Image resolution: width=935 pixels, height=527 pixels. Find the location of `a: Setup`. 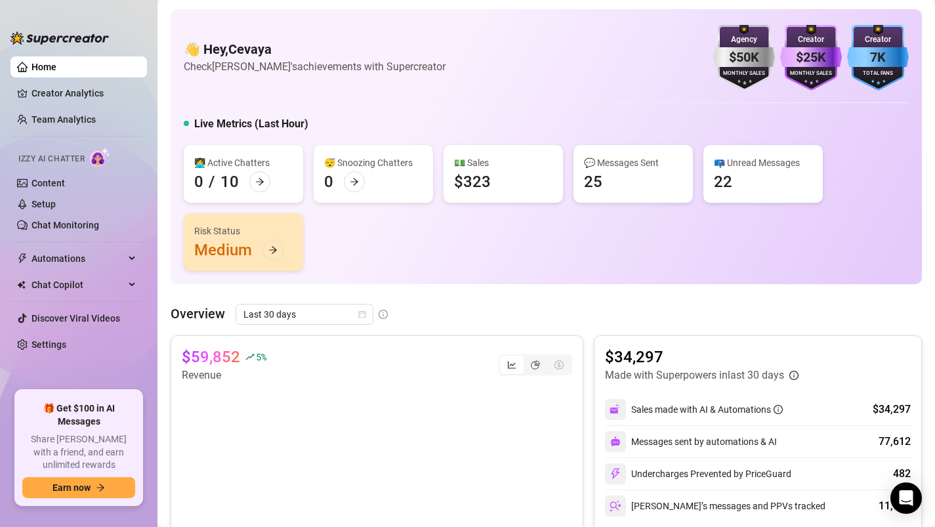

a: Setup is located at coordinates (43, 204).